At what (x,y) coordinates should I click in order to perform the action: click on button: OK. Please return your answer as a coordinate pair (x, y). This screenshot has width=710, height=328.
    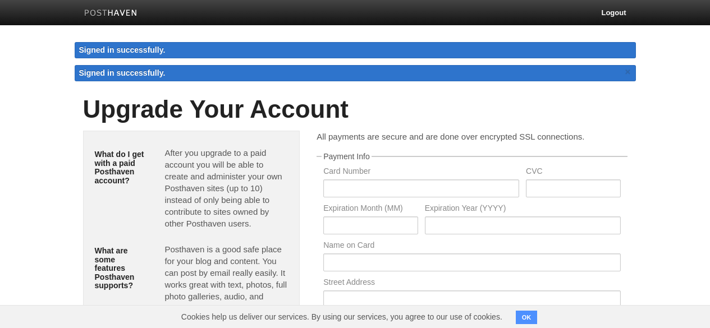
    Looking at the image, I should click on (526, 318).